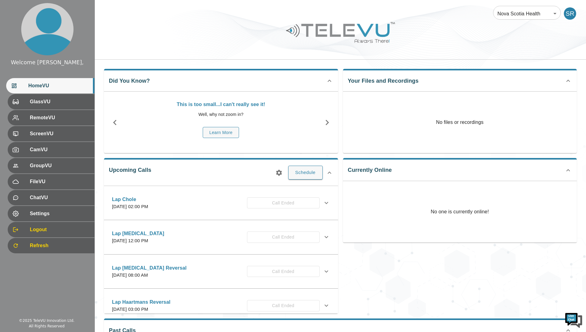 The image size is (586, 332). I want to click on p: Well, why not zoom in?, so click(221, 114).